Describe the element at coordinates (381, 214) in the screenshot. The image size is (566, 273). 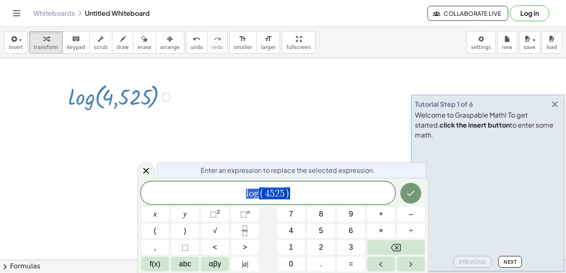
I see `button: Plus` at that location.